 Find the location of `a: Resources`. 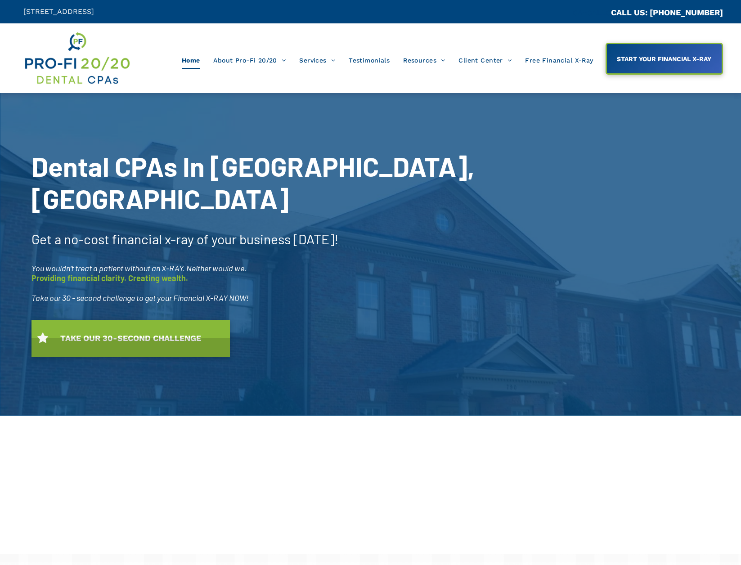

a: Resources is located at coordinates (424, 60).